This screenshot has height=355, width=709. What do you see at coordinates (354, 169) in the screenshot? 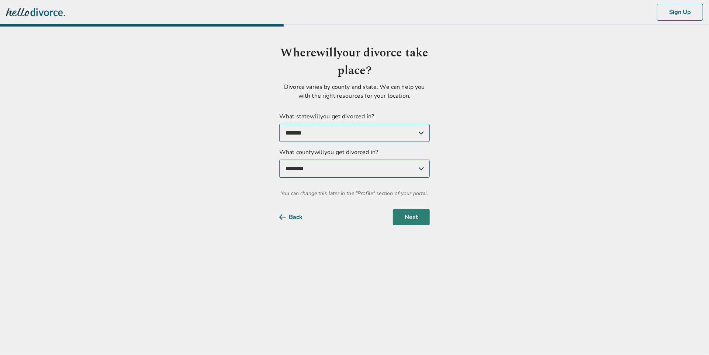
I see `select: What countywillyou get divorced in?` at bounding box center [354, 169].